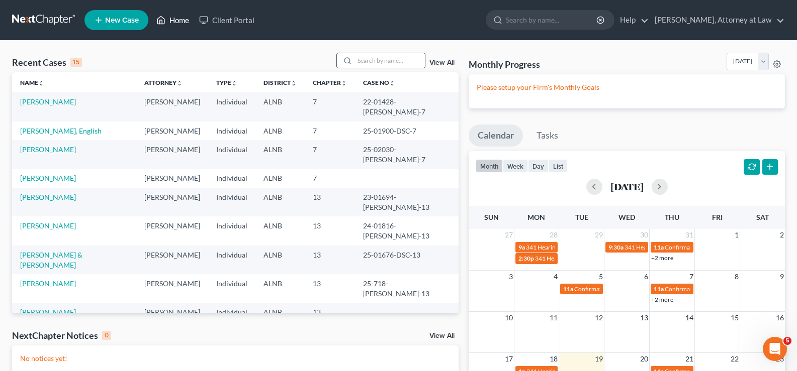  What do you see at coordinates (227, 20) in the screenshot?
I see `a: Client Portal` at bounding box center [227, 20].